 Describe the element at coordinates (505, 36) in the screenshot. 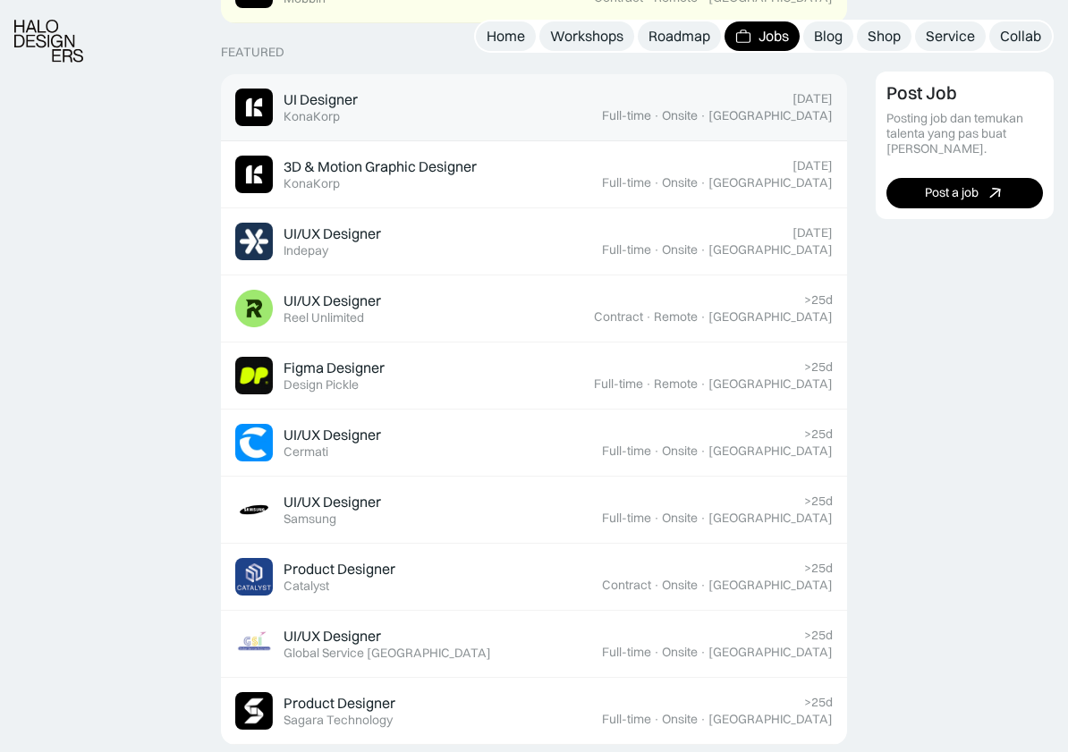

I see `div: Home` at that location.